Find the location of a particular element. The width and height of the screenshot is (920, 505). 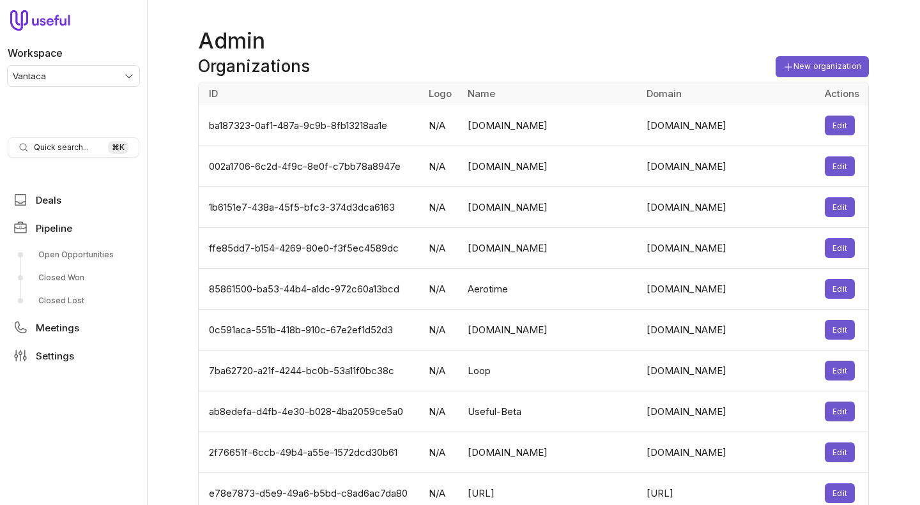

a: Open Opportunities is located at coordinates (73, 255).